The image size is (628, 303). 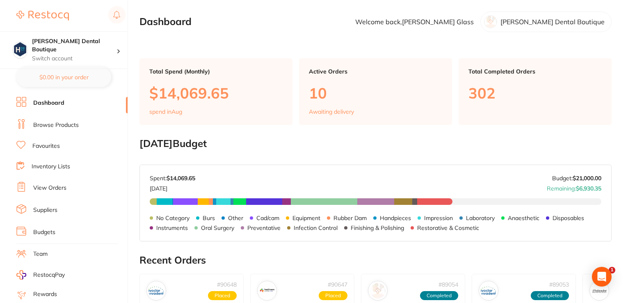 What do you see at coordinates (267, 291) in the screenshot?
I see `img: Healthware Australia Ridley` at bounding box center [267, 291].